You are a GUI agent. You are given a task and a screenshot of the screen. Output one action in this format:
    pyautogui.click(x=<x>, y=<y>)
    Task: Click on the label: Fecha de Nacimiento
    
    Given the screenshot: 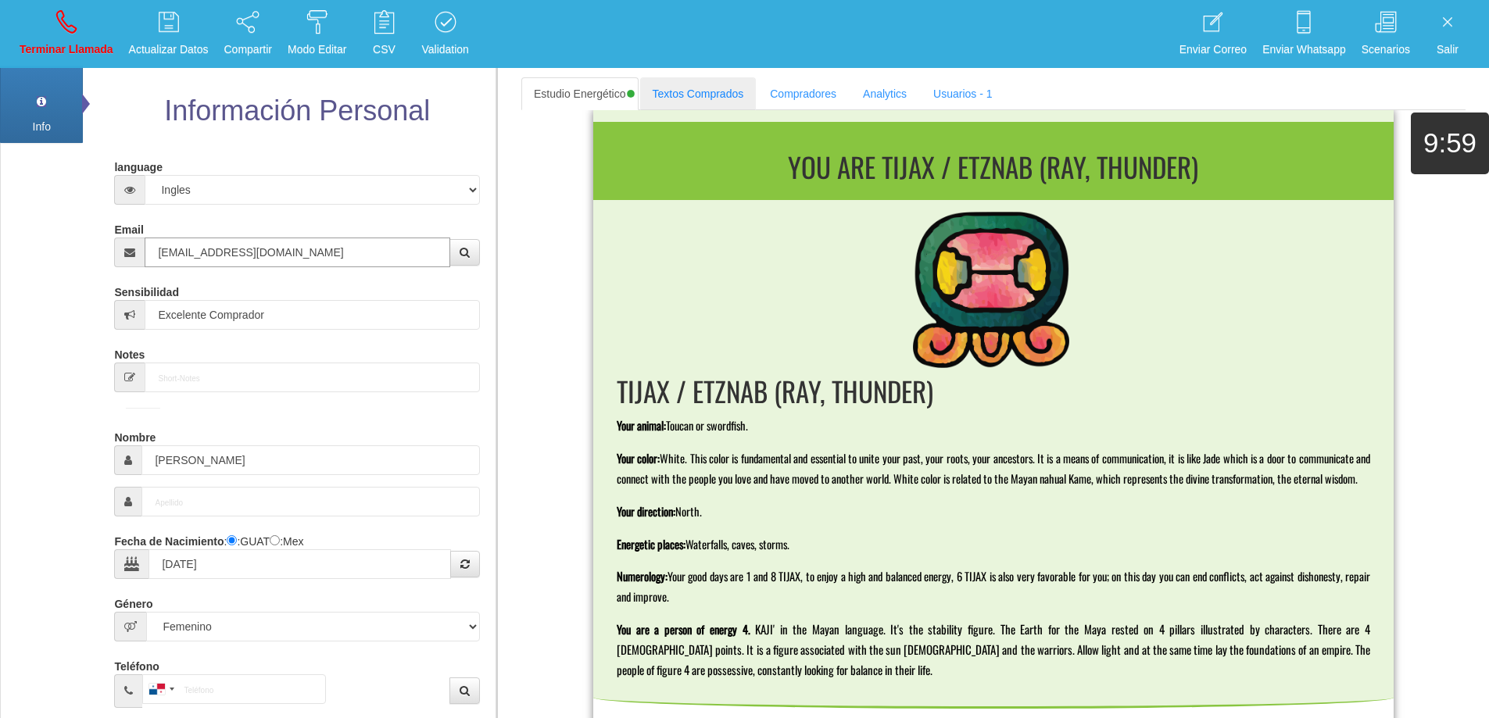 What is the action you would take?
    pyautogui.click(x=169, y=539)
    